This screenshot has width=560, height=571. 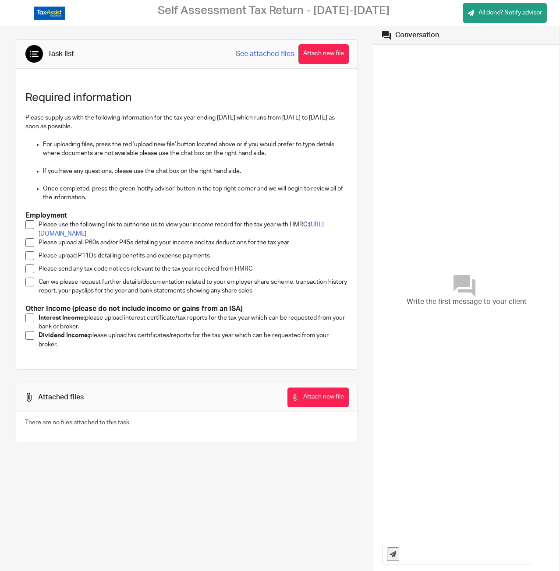 I want to click on p: Once completed, press the green 'notify advisor' button in the top right corner and we will begin..., so click(x=195, y=193).